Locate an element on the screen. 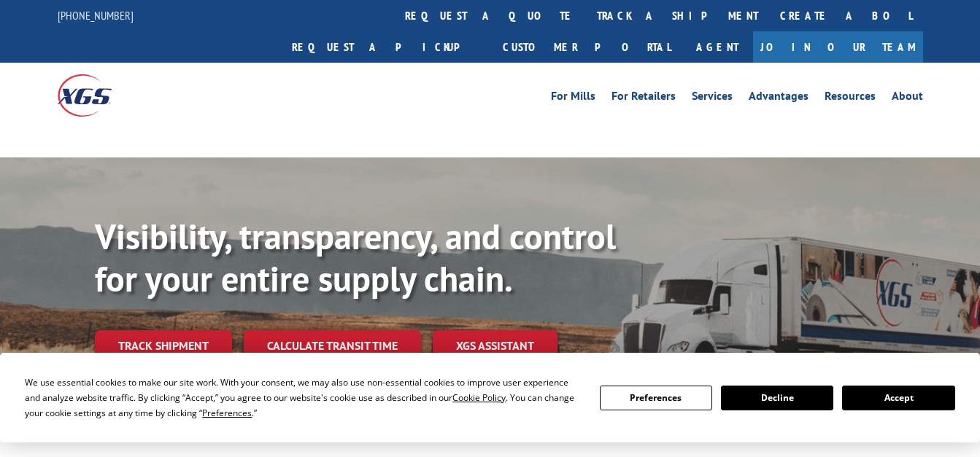  b: Visibility, transparency, and control for your entire supply chain. is located at coordinates (355, 258).